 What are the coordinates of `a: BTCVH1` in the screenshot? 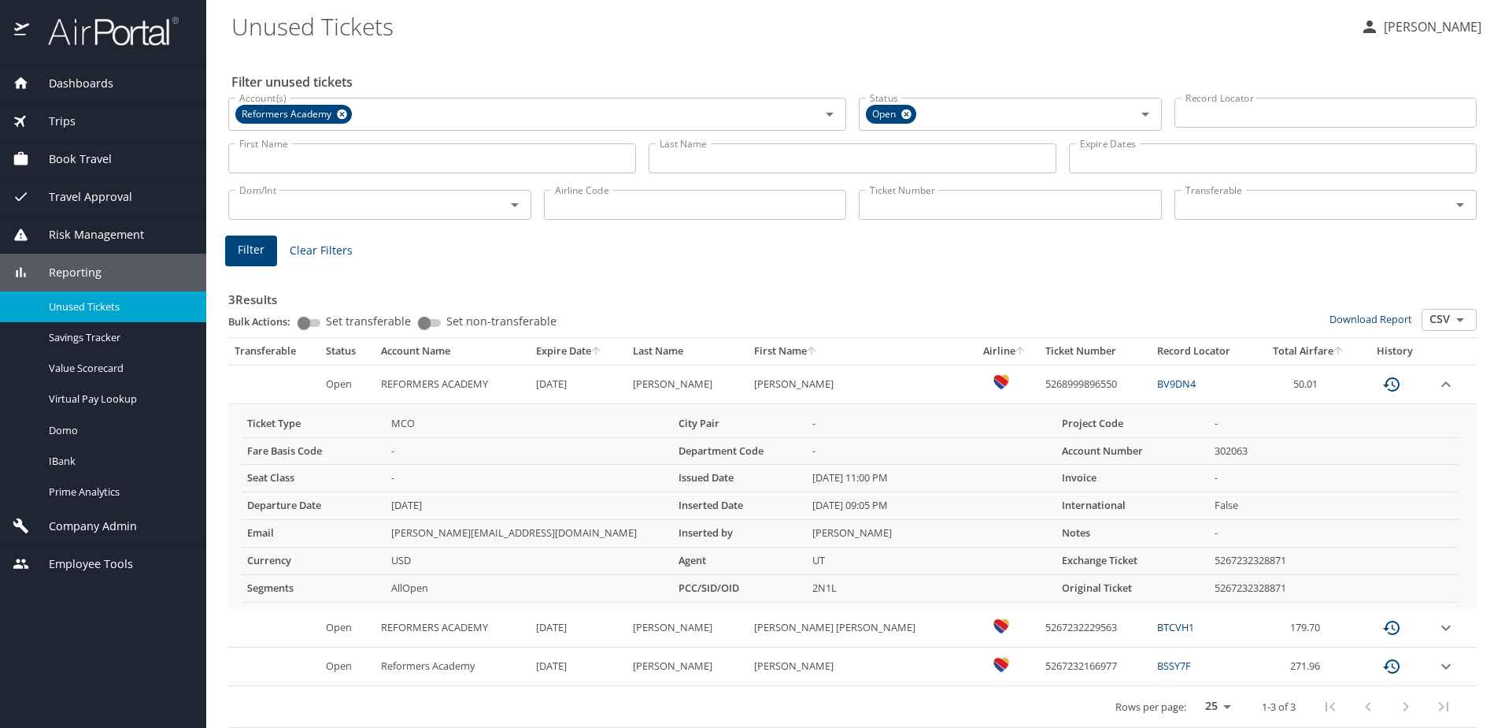 It's located at (1176, 627).